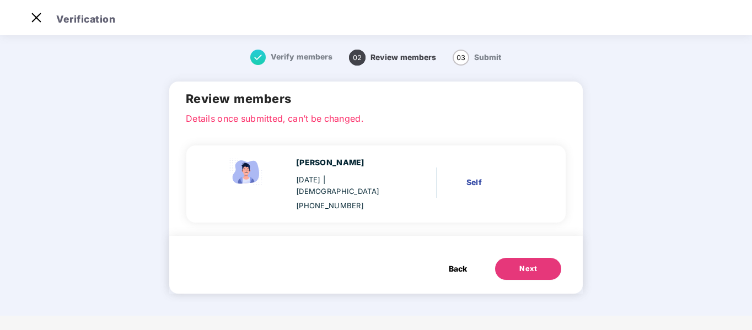  Describe the element at coordinates (376, 99) in the screenshot. I see `h2: Review members` at that location.